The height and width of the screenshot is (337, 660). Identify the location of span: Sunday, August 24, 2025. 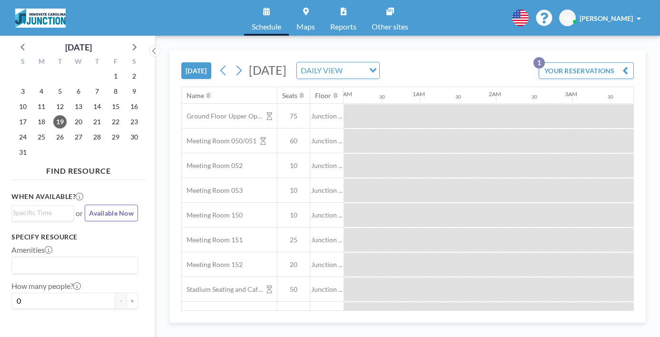
(23, 137).